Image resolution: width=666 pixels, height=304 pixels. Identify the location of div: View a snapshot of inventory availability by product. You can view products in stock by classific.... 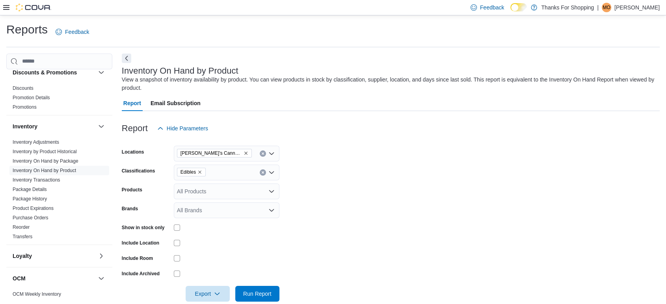
(389, 84).